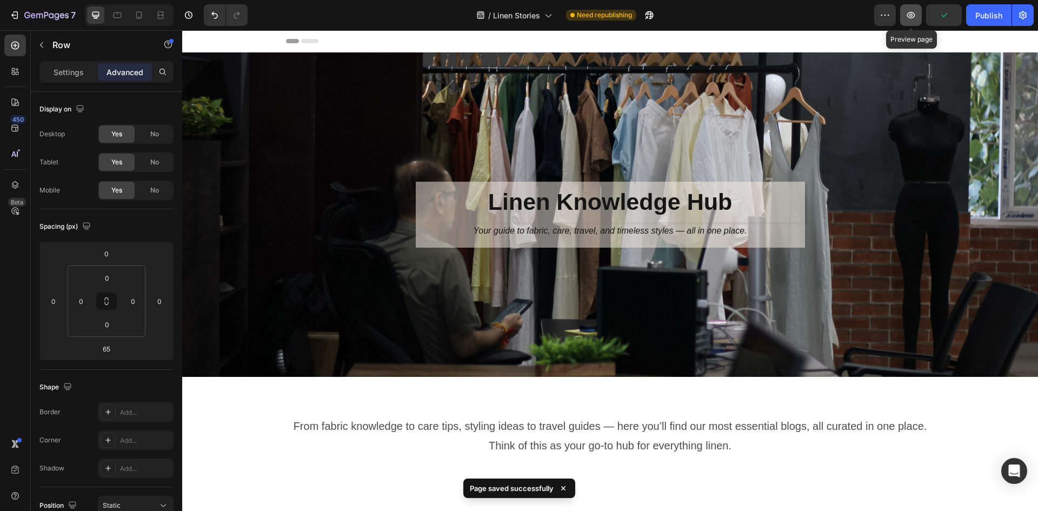 The width and height of the screenshot is (1038, 511). Describe the element at coordinates (512, 488) in the screenshot. I see `p: Page saved successfully` at that location.